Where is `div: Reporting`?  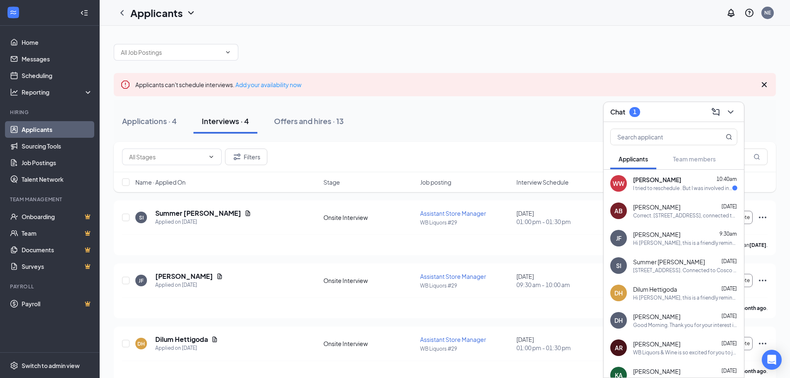 div: Reporting is located at coordinates (57, 92).